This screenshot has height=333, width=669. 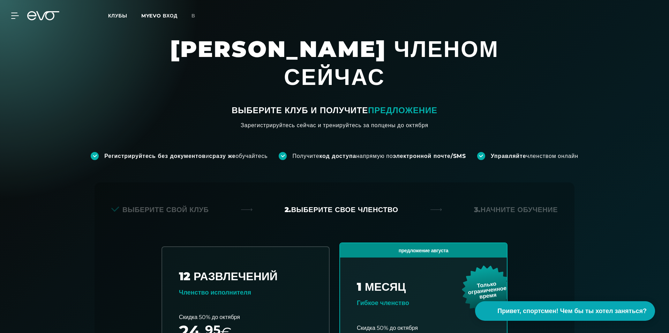 I want to click on a: Клубы, so click(x=125, y=15).